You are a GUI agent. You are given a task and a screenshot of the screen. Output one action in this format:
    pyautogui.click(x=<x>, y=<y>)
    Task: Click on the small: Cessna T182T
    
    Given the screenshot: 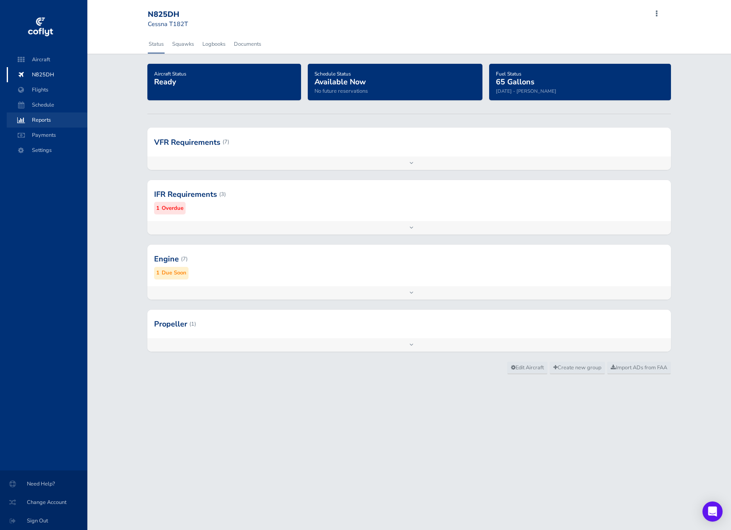 What is the action you would take?
    pyautogui.click(x=168, y=24)
    